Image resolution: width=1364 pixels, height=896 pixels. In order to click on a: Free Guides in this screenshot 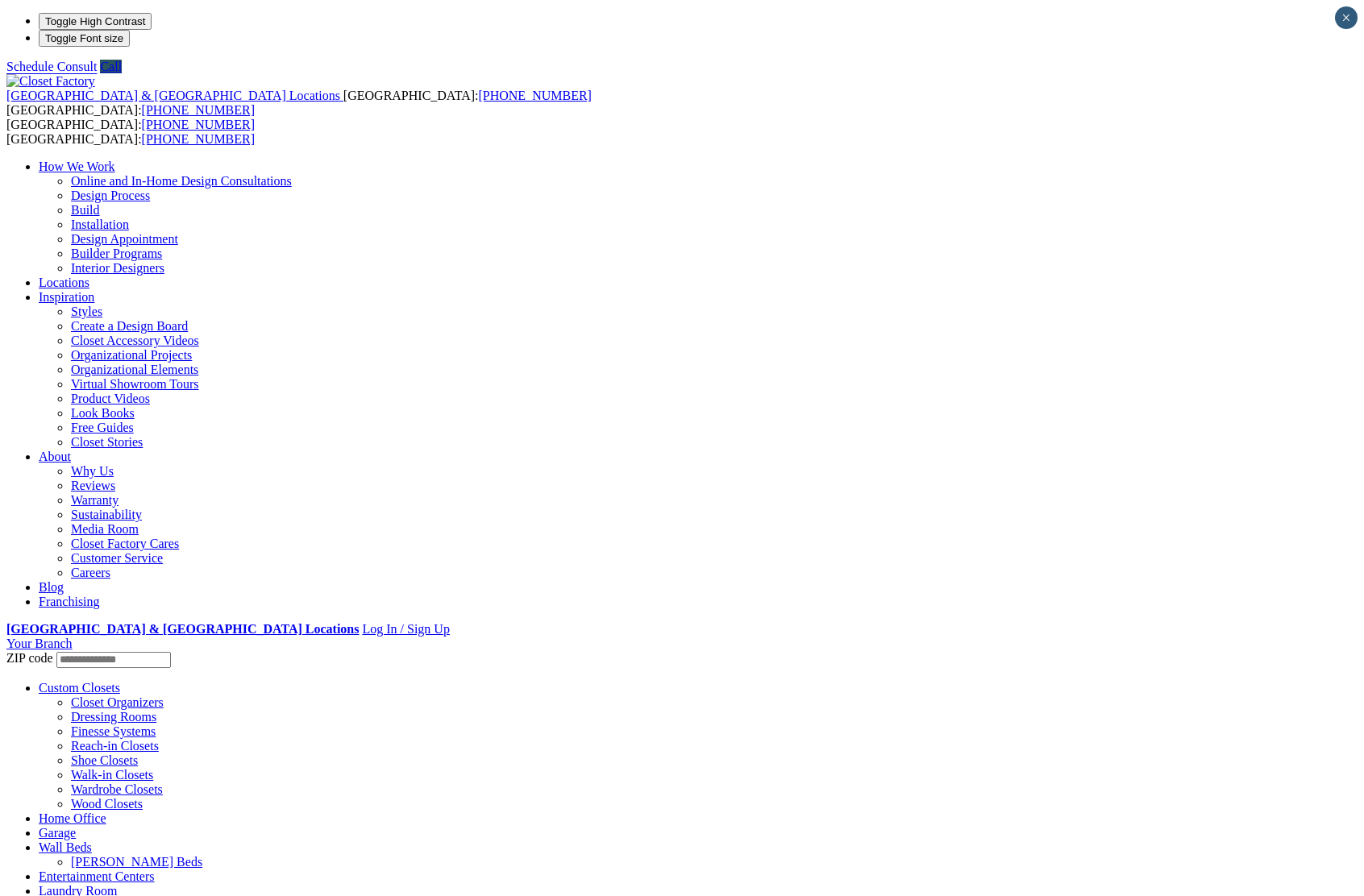, I will do `click(102, 427)`.